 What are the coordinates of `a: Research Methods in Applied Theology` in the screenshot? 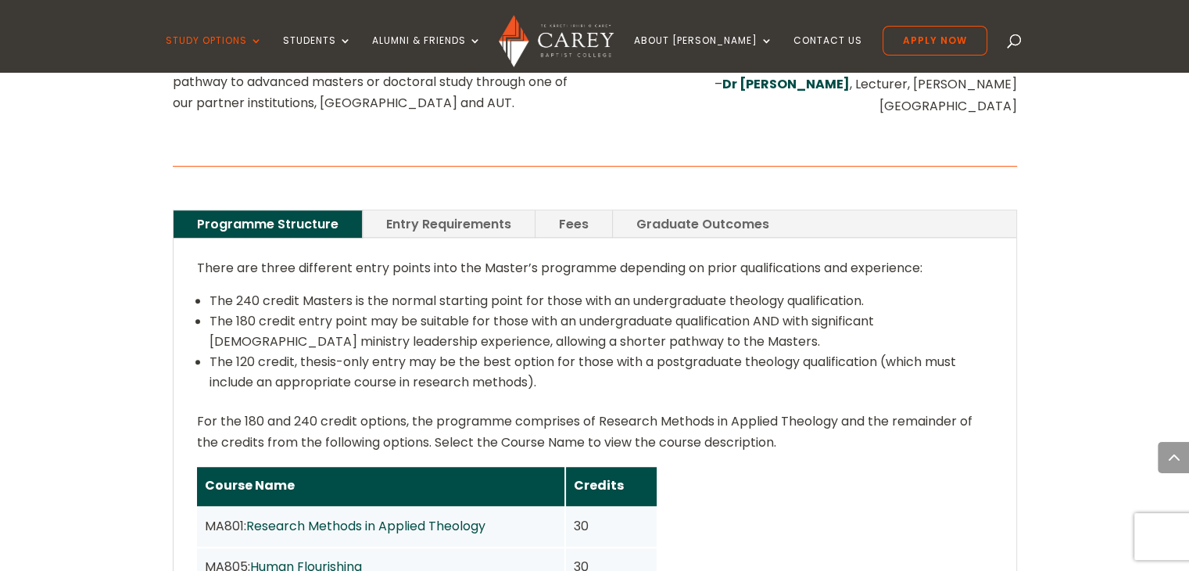 It's located at (366, 525).